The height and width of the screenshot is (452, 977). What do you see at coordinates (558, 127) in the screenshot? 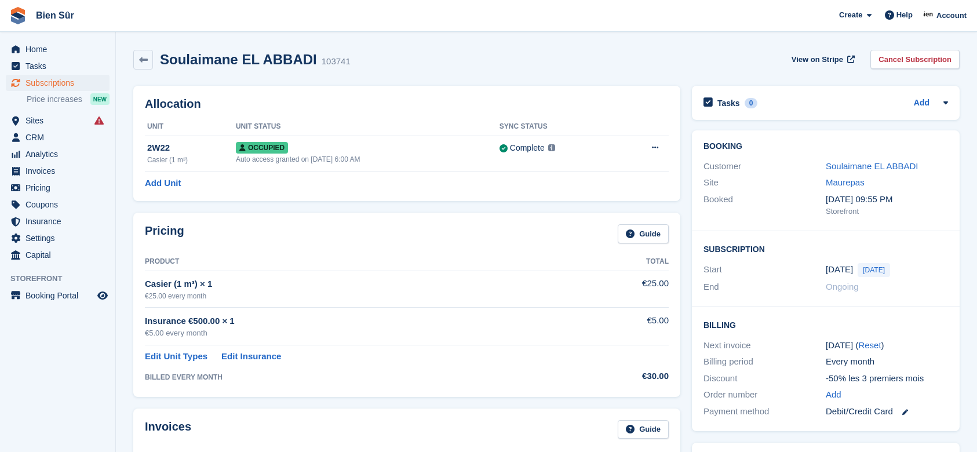
I see `th: Sync Status` at bounding box center [558, 127].